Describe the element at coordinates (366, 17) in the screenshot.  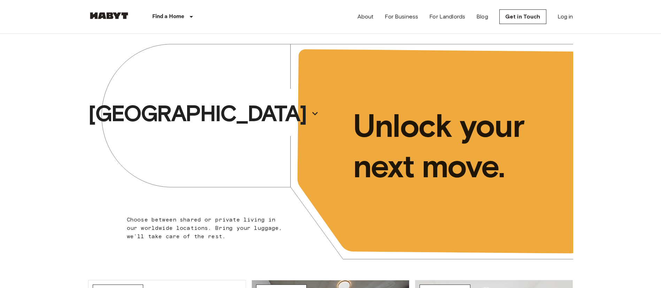
I see `a: About` at that location.